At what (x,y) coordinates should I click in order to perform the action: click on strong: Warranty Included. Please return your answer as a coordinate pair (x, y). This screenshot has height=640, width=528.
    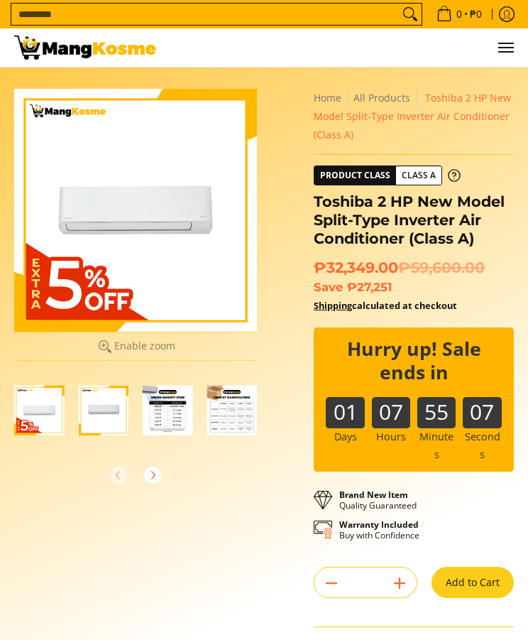
    Looking at the image, I should click on (379, 524).